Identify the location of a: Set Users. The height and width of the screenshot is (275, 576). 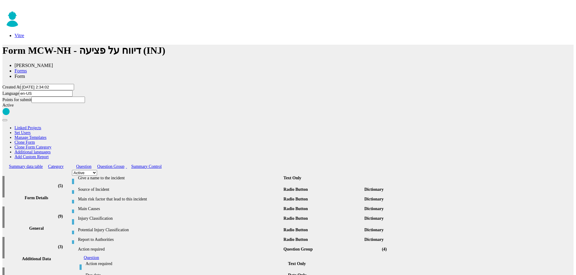
(22, 133).